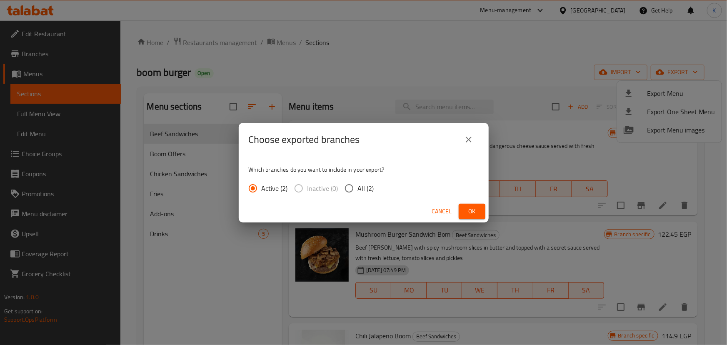 The width and height of the screenshot is (727, 345). I want to click on span: Cancel, so click(442, 211).